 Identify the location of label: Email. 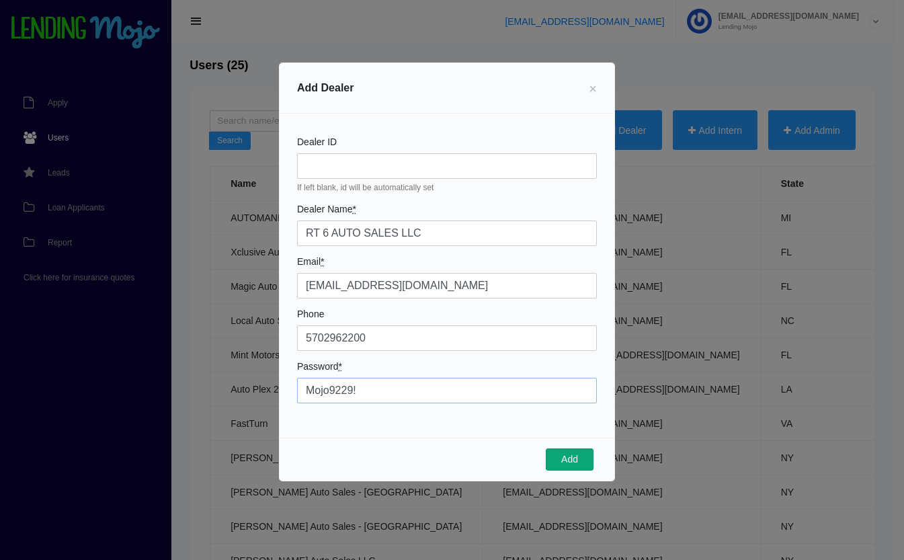
(310, 261).